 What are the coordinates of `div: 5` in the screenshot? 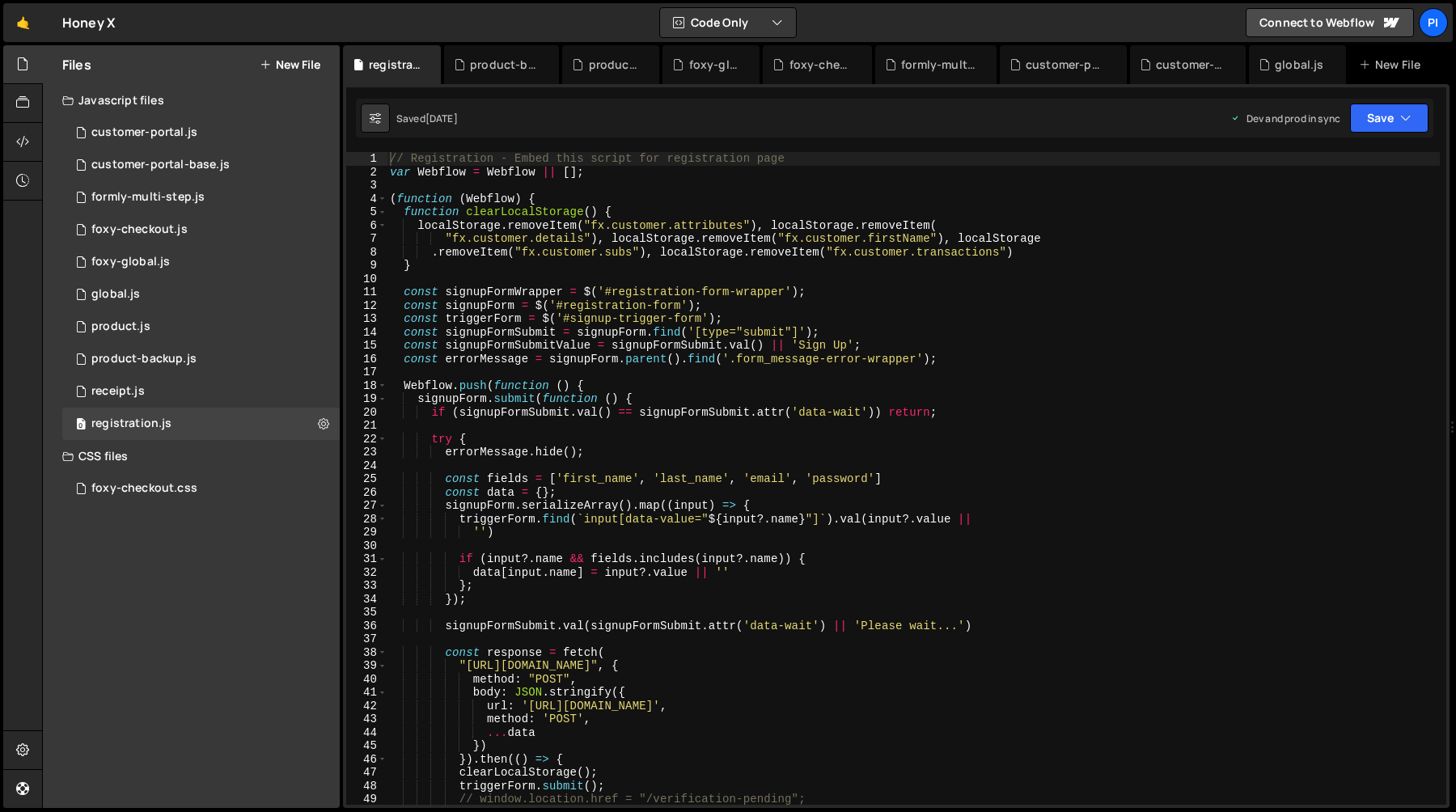 It's located at (367, 212).